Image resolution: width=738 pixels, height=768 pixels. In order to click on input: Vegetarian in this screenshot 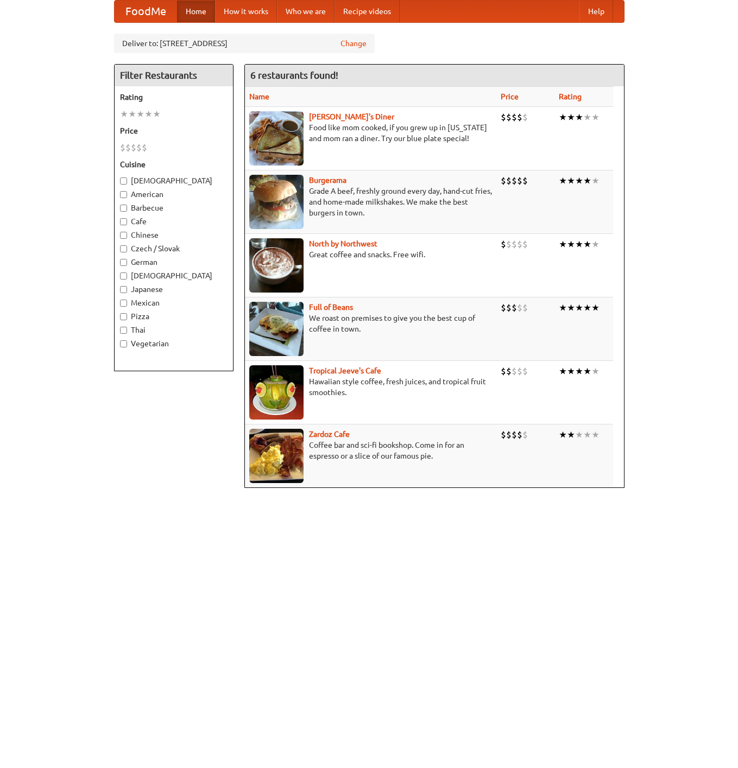, I will do `click(123, 344)`.